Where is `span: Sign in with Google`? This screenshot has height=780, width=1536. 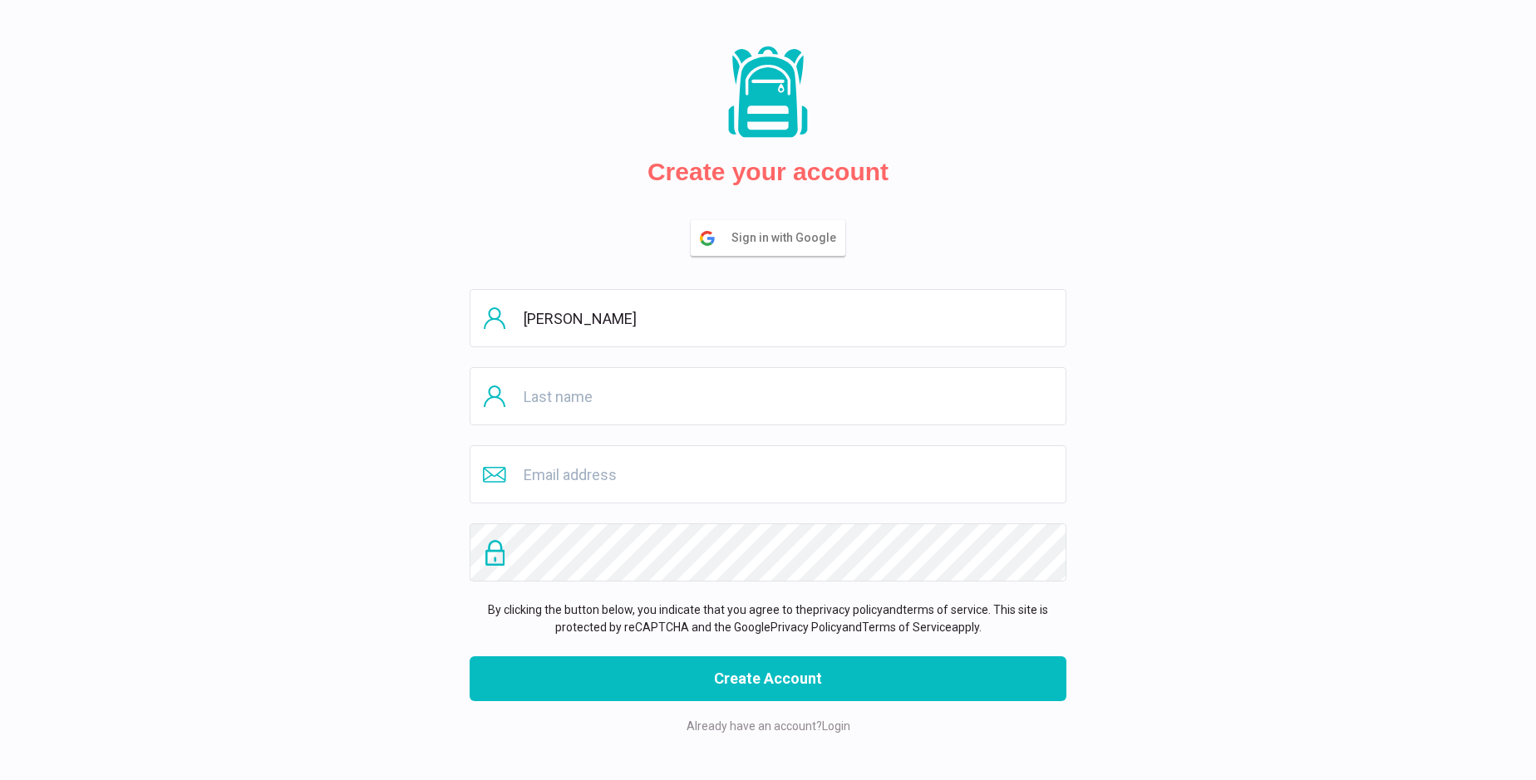 span: Sign in with Google is located at coordinates (788, 238).